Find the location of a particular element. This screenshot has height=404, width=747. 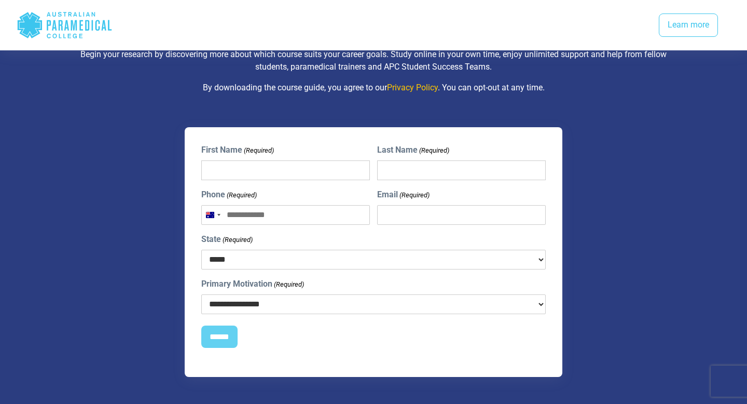

label: State is located at coordinates (227, 239).